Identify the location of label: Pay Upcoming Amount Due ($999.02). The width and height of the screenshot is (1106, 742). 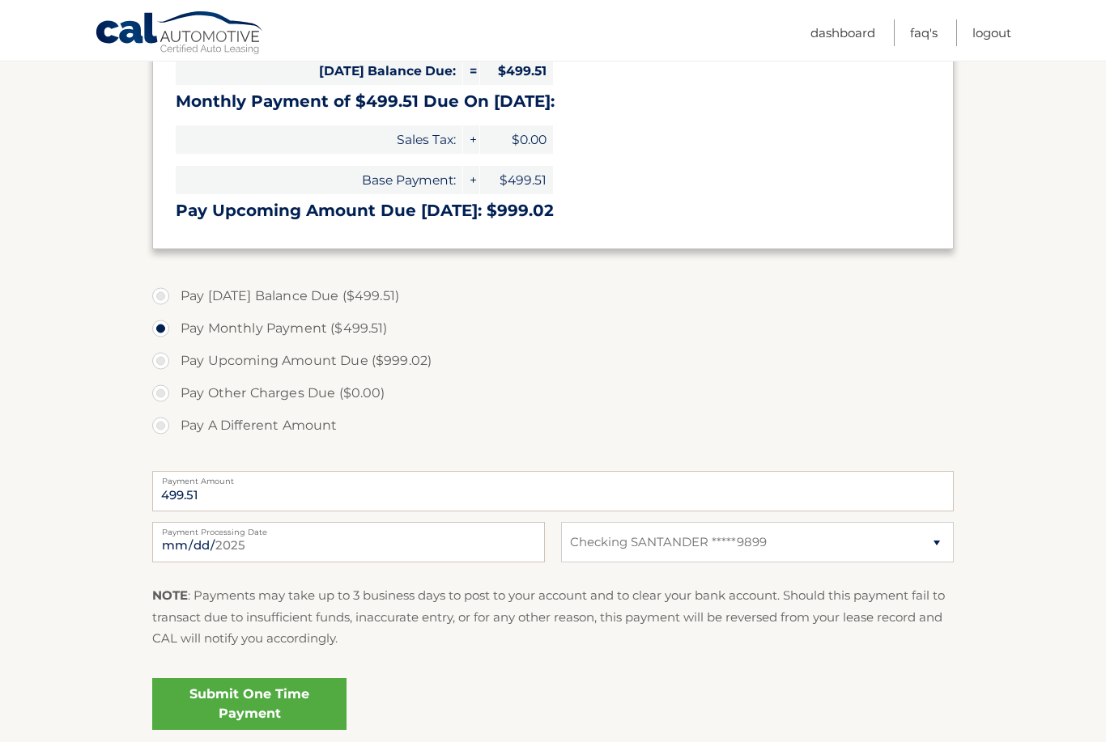
(553, 361).